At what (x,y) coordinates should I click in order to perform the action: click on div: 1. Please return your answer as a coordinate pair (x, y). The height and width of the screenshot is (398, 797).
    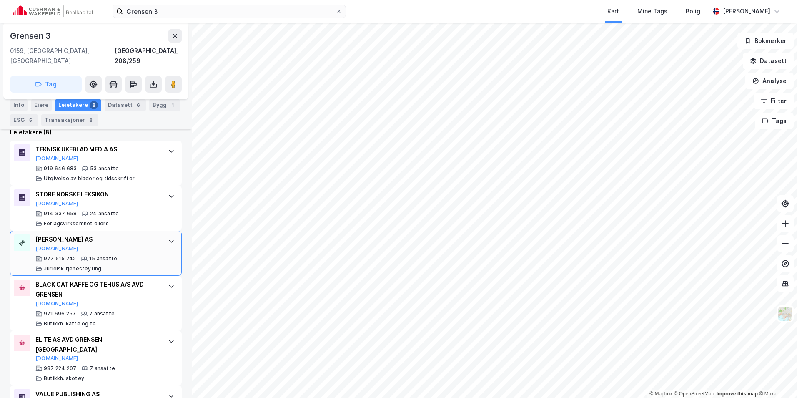
    Looking at the image, I should click on (173, 105).